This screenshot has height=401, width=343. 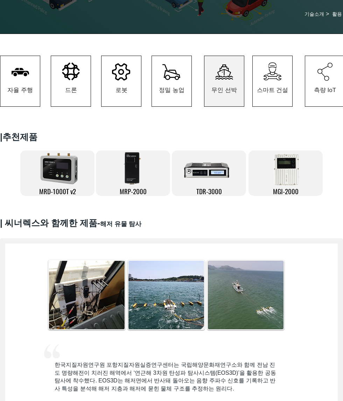 What do you see at coordinates (121, 81) in the screenshot?
I see `a: 로봇` at bounding box center [121, 81].